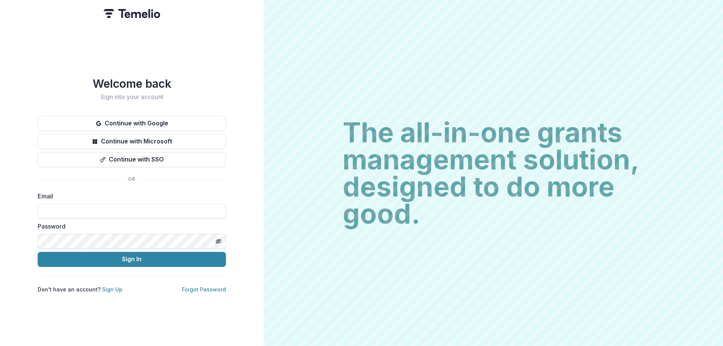  I want to click on button: Toggle password visibility, so click(219, 241).